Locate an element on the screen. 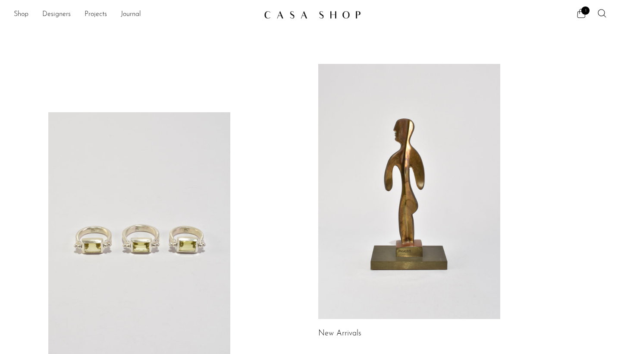  a: Designers is located at coordinates (57, 15).